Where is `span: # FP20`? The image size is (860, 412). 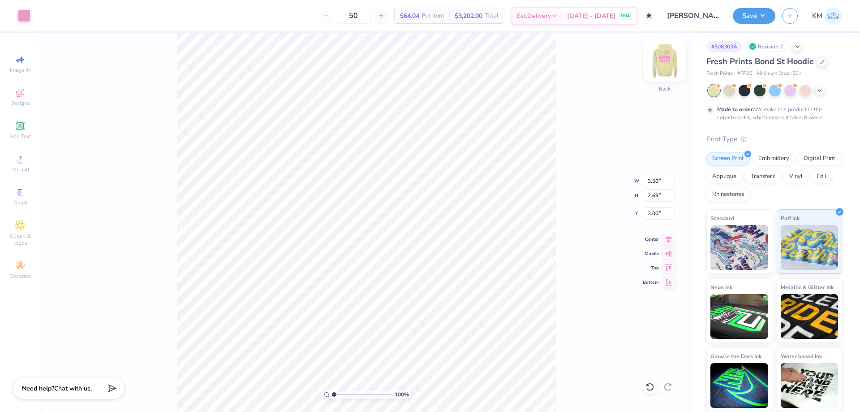
span: # FP20 is located at coordinates (745, 73).